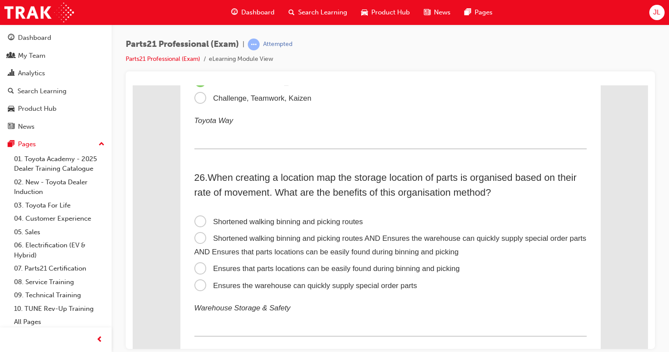  I want to click on div: My Team, so click(32, 56).